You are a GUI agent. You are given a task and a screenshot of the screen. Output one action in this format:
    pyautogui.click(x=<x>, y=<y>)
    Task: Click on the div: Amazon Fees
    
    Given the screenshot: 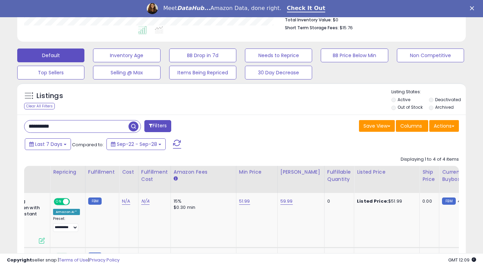 What is the action you would take?
    pyautogui.click(x=203, y=172)
    